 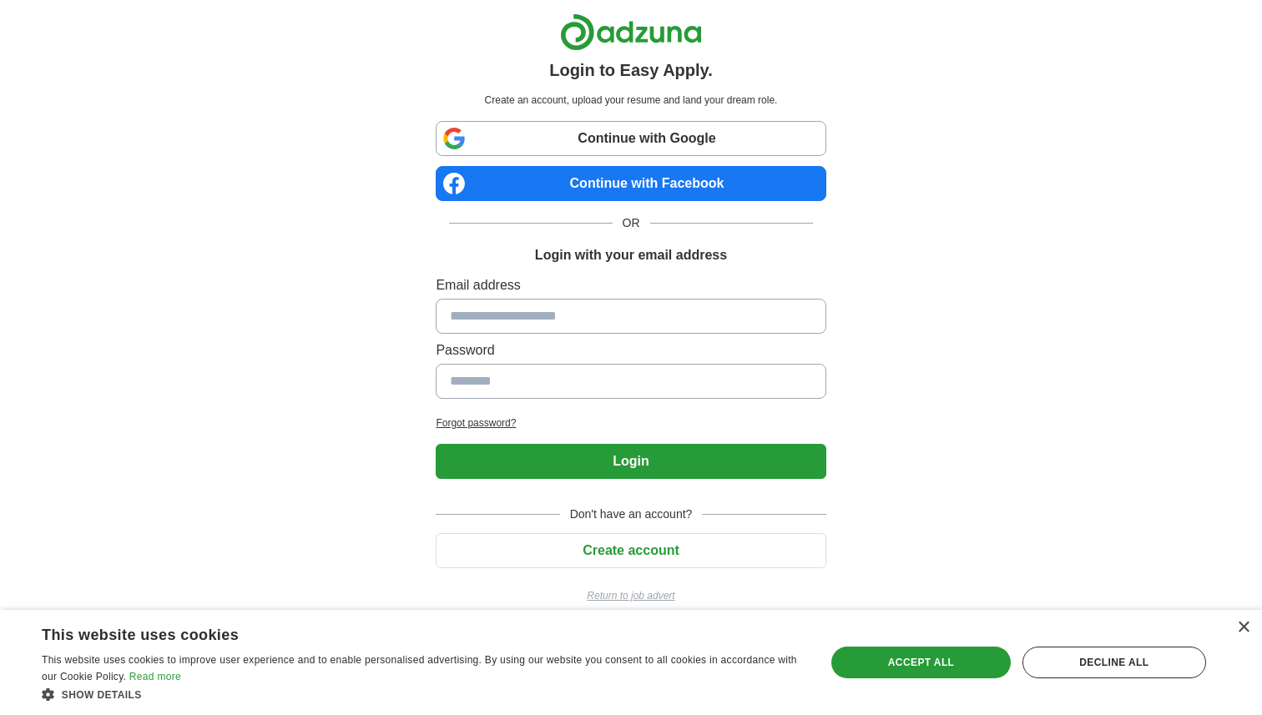 I want to click on a: Create account, so click(x=630, y=550).